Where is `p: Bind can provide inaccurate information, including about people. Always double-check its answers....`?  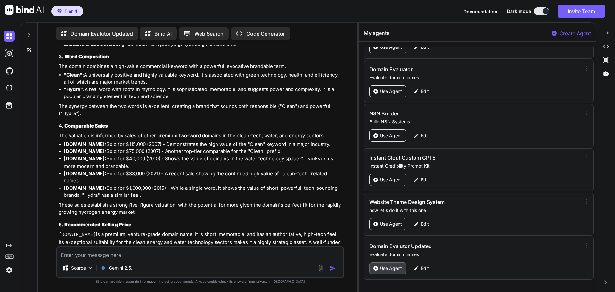
p: Bind can provide inaccurate information, including about people. Always double-check its answers.... is located at coordinates (200, 281).